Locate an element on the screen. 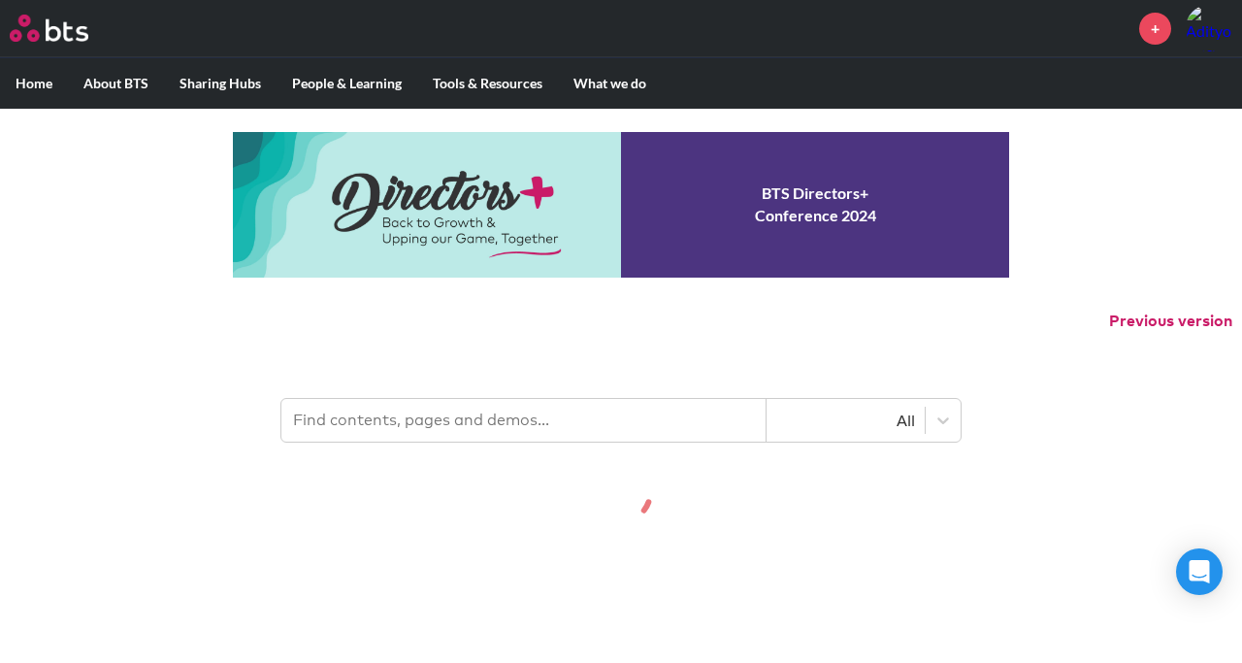 This screenshot has height=663, width=1242. a: Profile is located at coordinates (1209, 28).